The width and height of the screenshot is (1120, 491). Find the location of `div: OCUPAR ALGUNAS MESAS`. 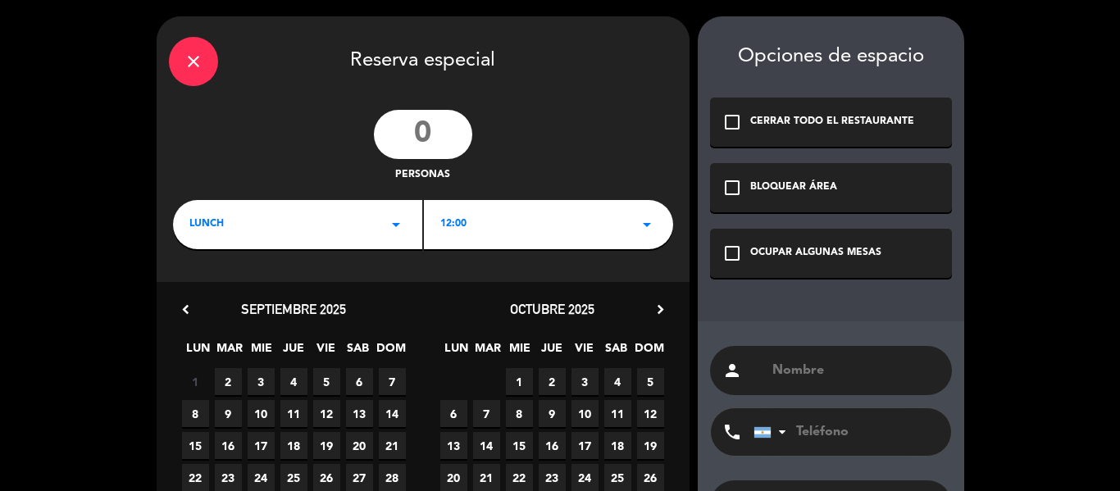

div: OCUPAR ALGUNAS MESAS is located at coordinates (816, 253).